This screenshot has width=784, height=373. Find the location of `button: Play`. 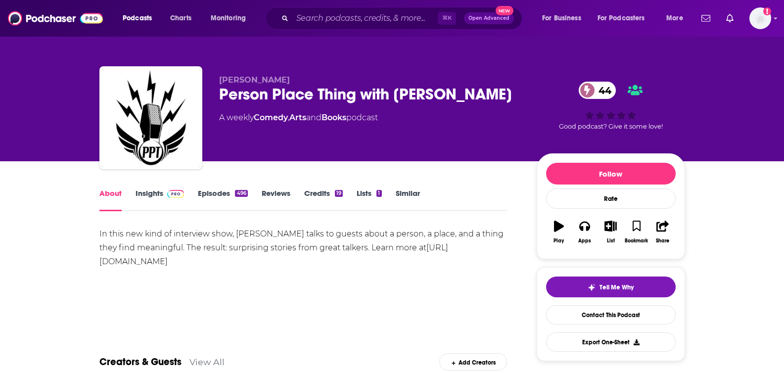

button: Play is located at coordinates (559, 232).